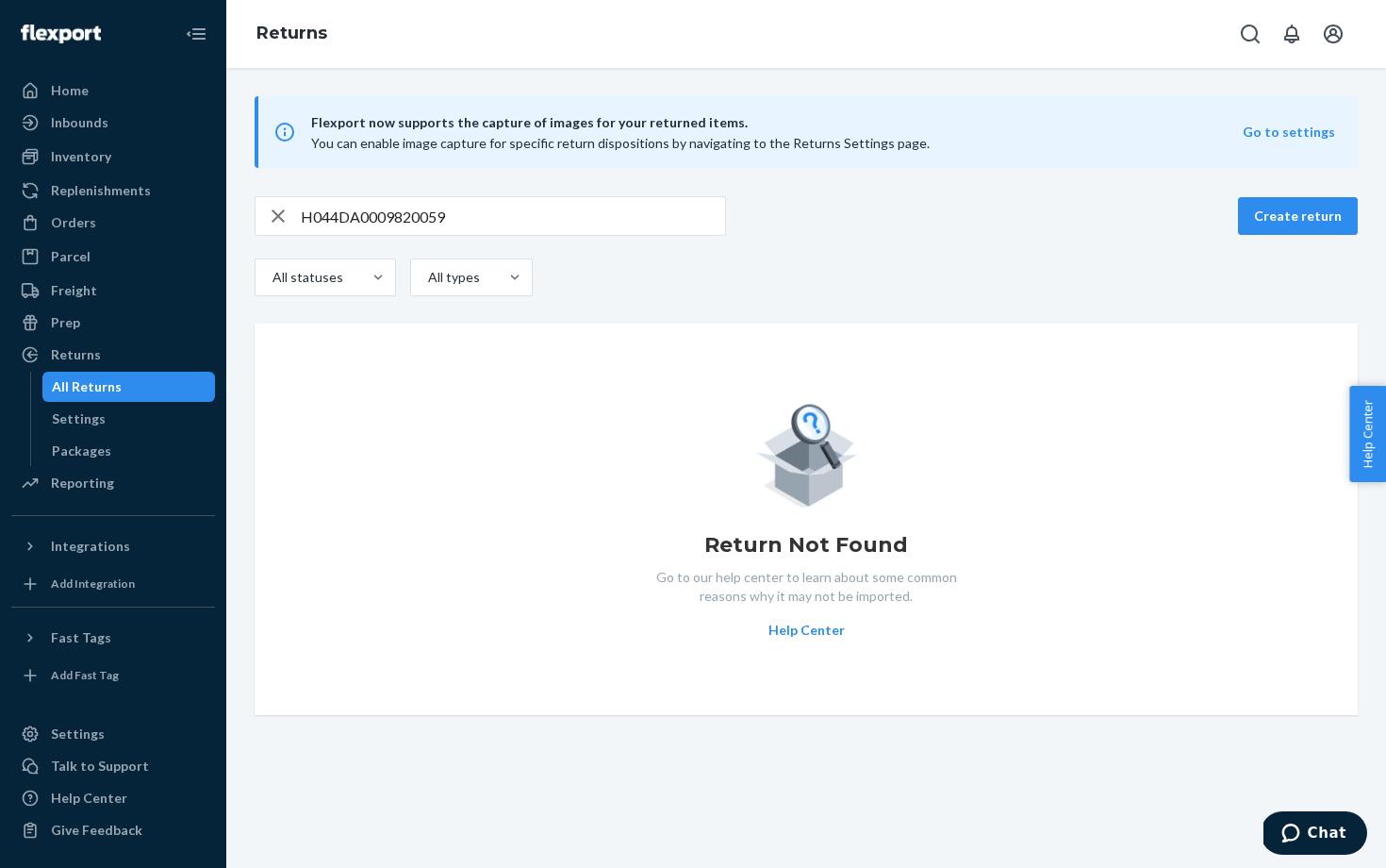 The image size is (1386, 868). I want to click on div: All statuses, so click(306, 278).